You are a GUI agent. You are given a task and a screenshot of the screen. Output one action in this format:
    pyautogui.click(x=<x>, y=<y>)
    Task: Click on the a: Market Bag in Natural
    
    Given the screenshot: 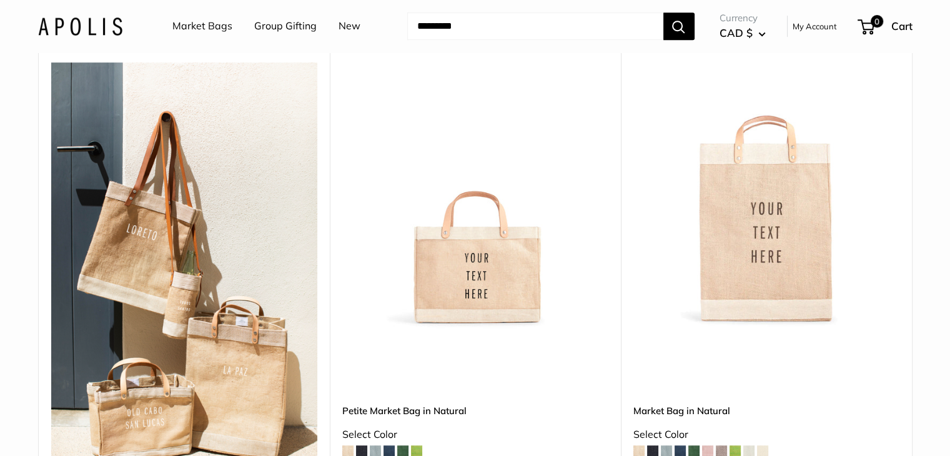 What is the action you would take?
    pyautogui.click(x=767, y=410)
    